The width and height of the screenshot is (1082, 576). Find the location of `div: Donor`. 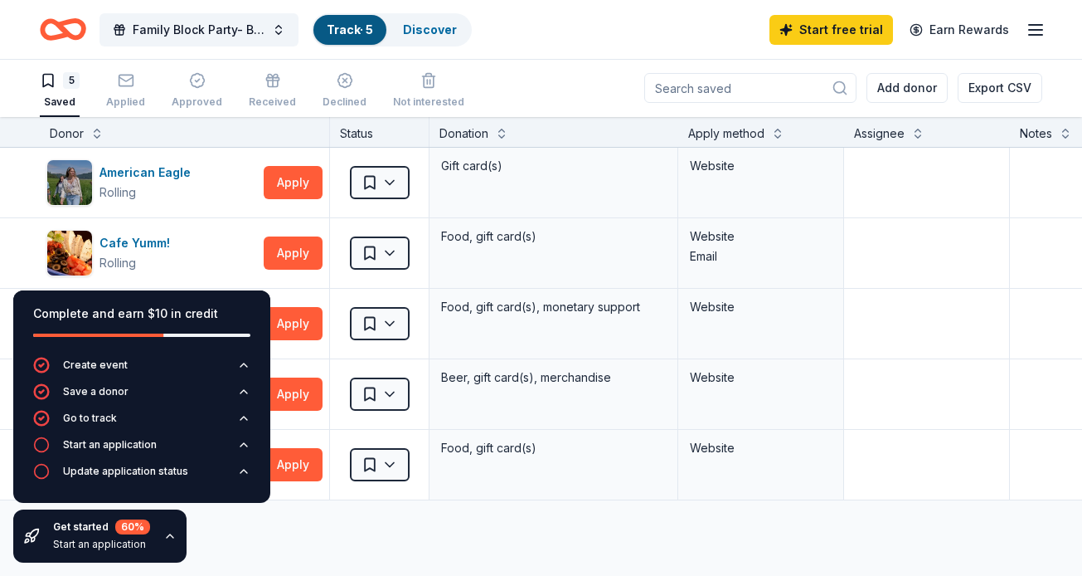

div: Donor is located at coordinates (66, 134).